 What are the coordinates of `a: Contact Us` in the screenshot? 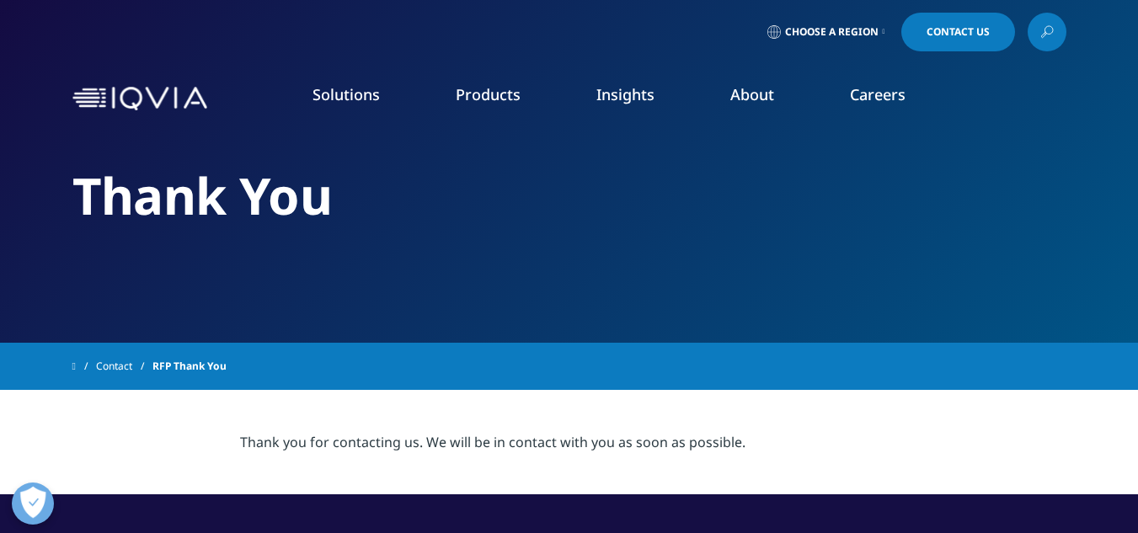 It's located at (958, 32).